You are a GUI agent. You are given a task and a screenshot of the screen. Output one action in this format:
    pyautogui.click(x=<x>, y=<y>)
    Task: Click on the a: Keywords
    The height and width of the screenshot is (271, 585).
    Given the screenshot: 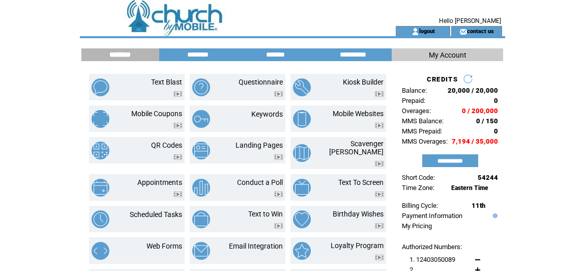 What is the action you would take?
    pyautogui.click(x=267, y=114)
    